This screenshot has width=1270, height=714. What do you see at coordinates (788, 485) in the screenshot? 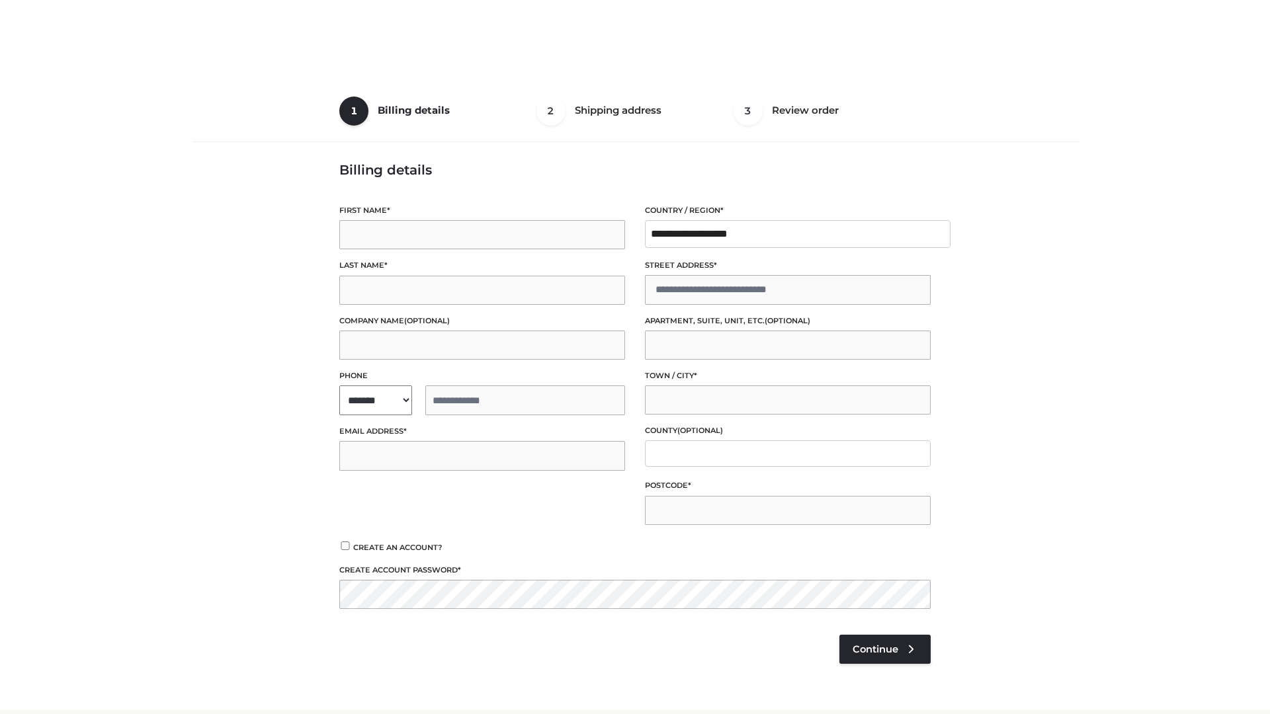
I see `label: Postcode` at bounding box center [788, 485].